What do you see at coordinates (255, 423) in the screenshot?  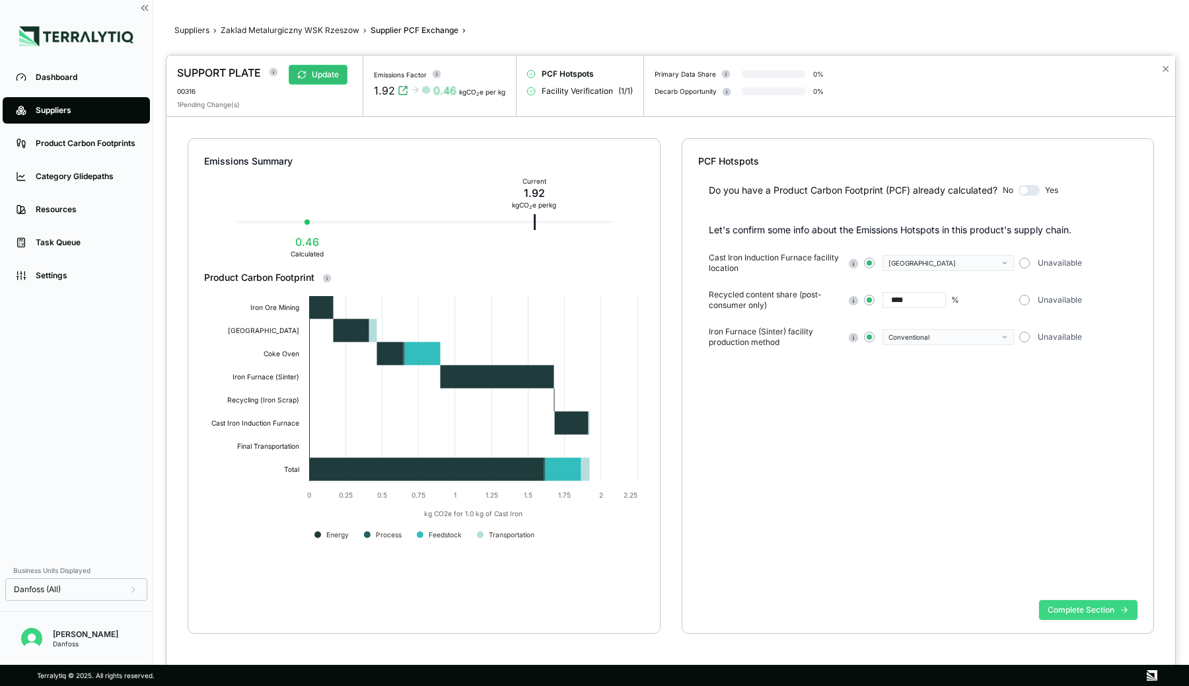 I see `text: Cast Iron Induction Furnace` at bounding box center [255, 423].